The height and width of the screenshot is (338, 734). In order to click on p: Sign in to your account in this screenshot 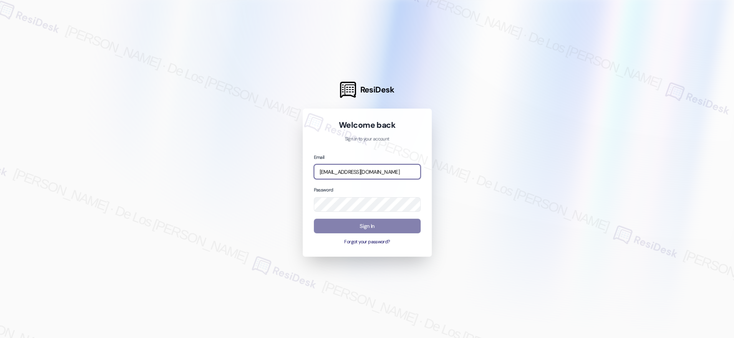, I will do `click(367, 139)`.